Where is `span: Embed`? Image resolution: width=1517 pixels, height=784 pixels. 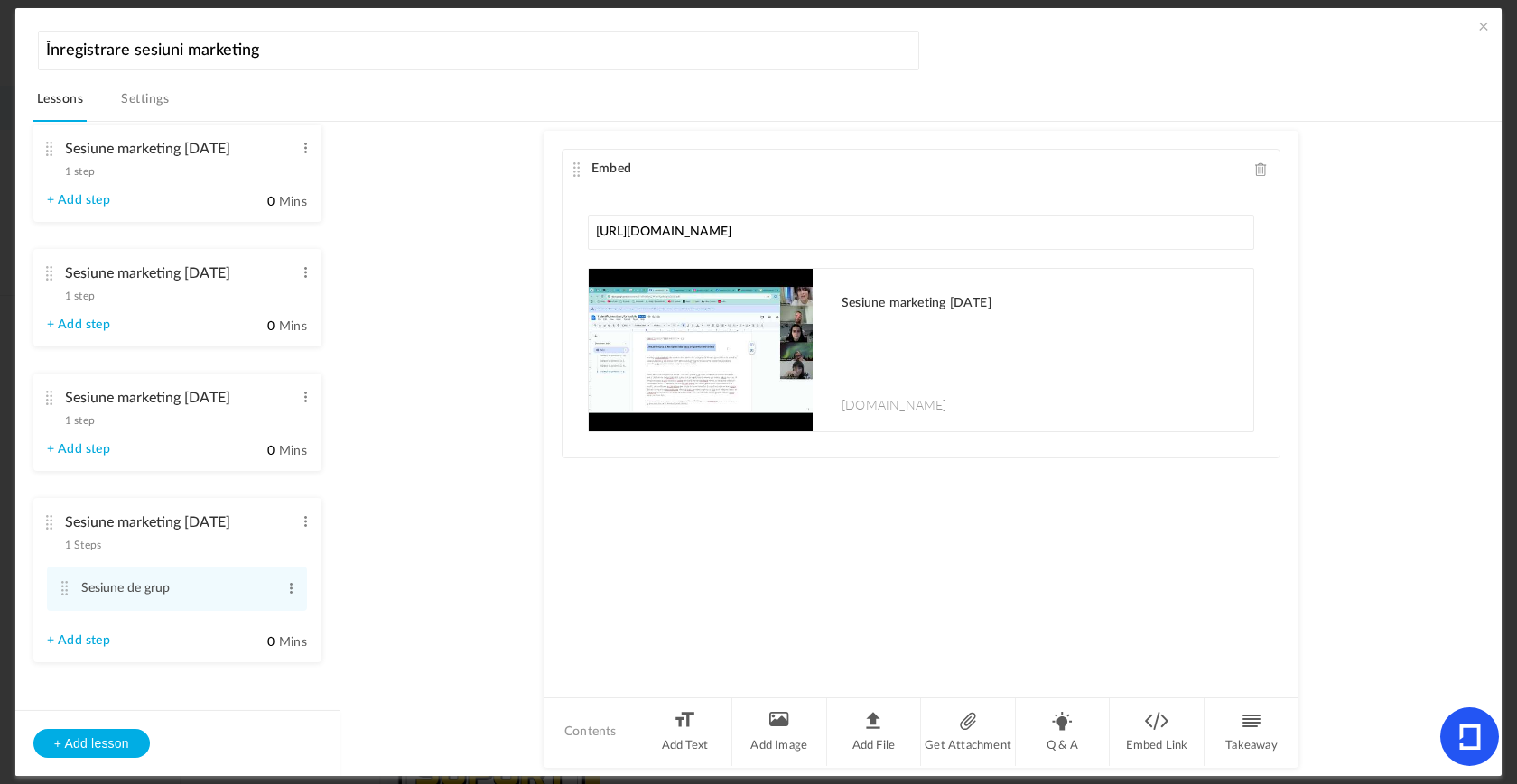 span: Embed is located at coordinates (611, 168).